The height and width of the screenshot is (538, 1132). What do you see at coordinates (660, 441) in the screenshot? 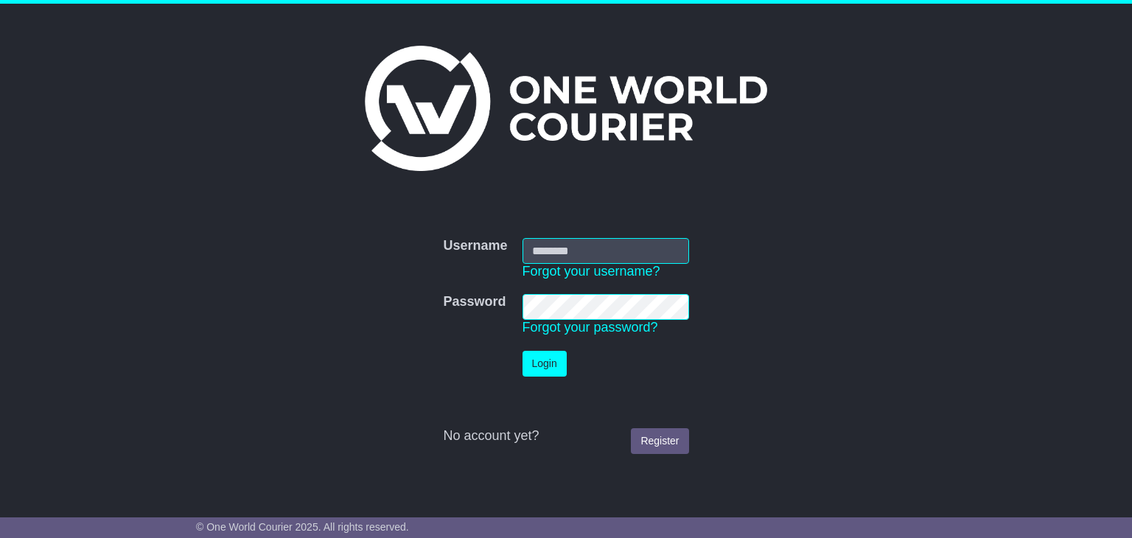
I see `a: Register` at bounding box center [660, 441].